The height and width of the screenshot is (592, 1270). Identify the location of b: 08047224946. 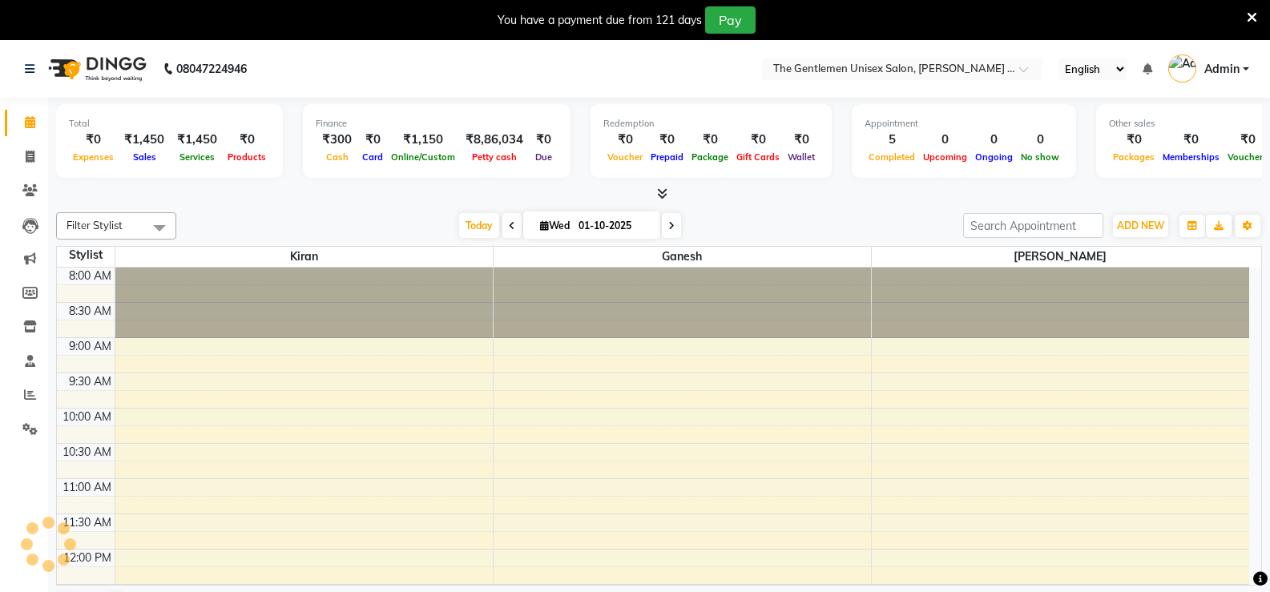
(212, 69).